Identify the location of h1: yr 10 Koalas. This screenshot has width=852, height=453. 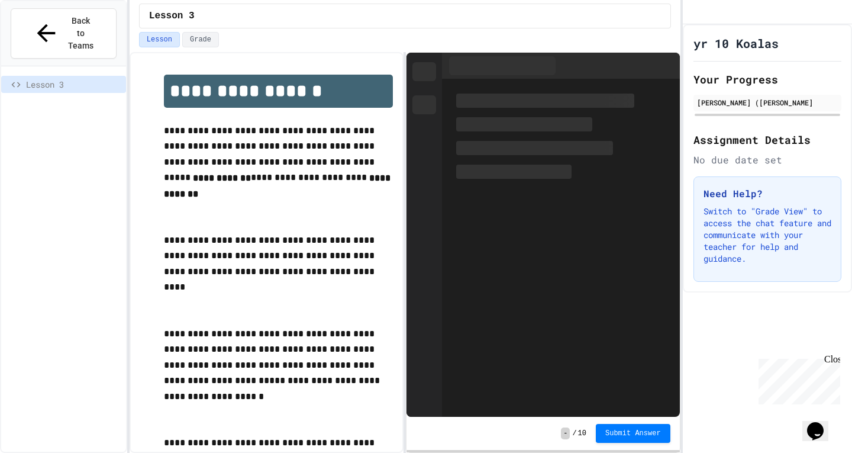
(736, 43).